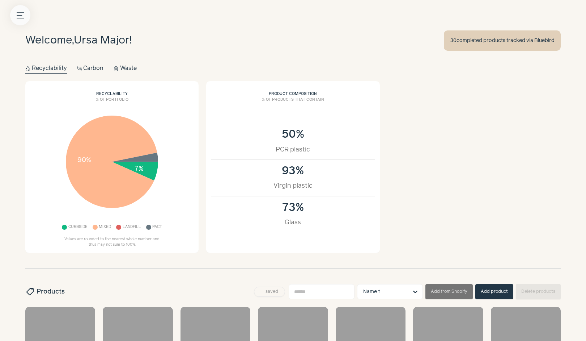 The width and height of the screenshot is (586, 341). What do you see at coordinates (270, 291) in the screenshot?
I see `button: saved` at bounding box center [270, 291].